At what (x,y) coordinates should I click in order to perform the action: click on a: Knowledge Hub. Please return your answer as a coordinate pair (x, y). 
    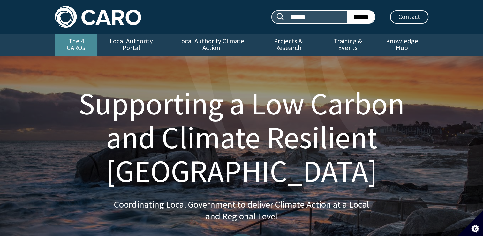
    Looking at the image, I should click on (402, 45).